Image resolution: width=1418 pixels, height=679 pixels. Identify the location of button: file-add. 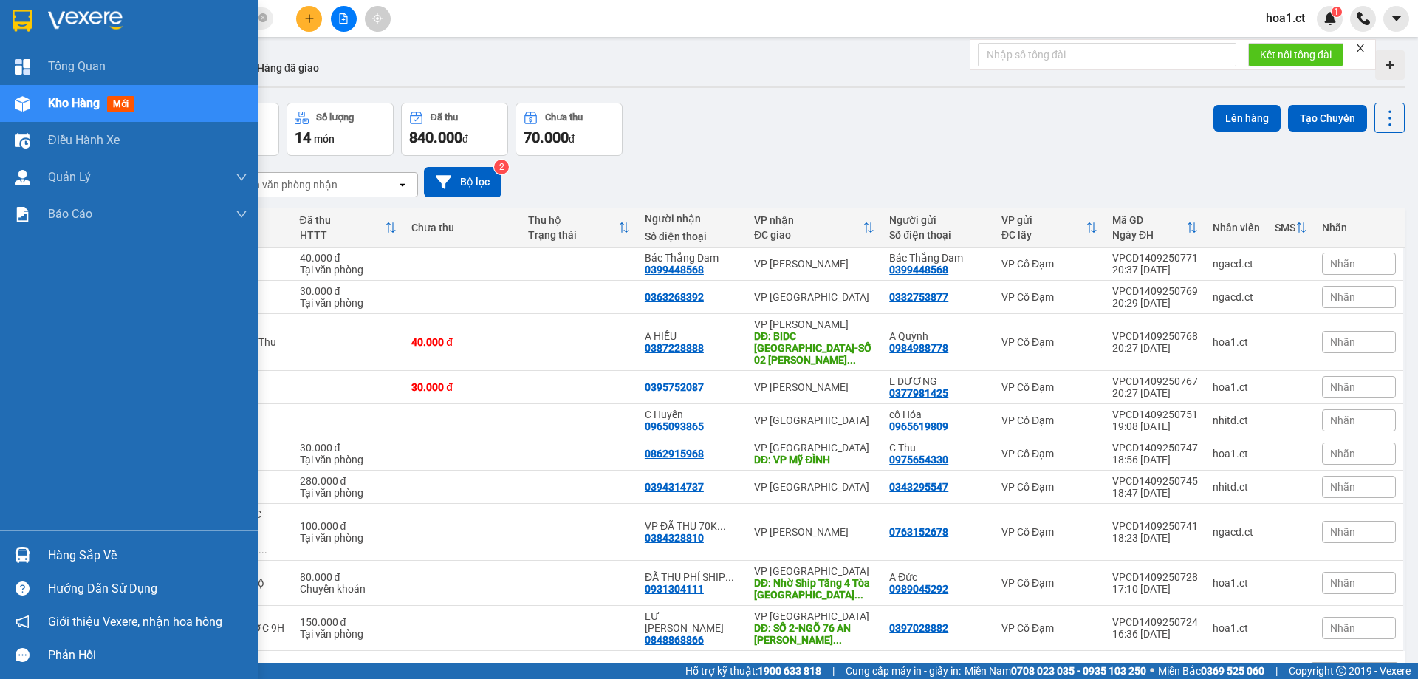
(343, 18).